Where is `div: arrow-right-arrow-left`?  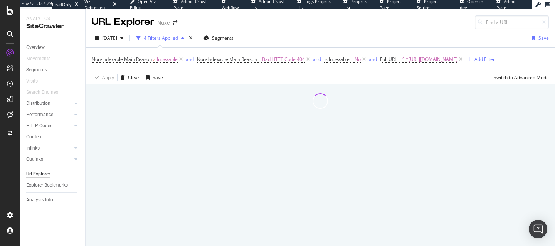
div: arrow-right-arrow-left is located at coordinates (175, 23).